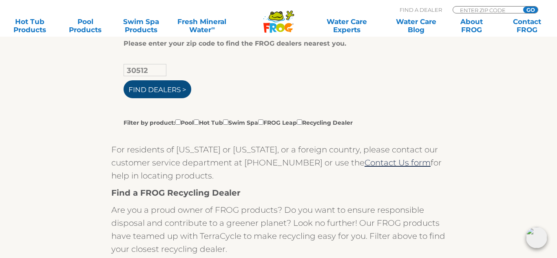  What do you see at coordinates (421, 10) in the screenshot?
I see `p: Find A Dealer` at bounding box center [421, 10].